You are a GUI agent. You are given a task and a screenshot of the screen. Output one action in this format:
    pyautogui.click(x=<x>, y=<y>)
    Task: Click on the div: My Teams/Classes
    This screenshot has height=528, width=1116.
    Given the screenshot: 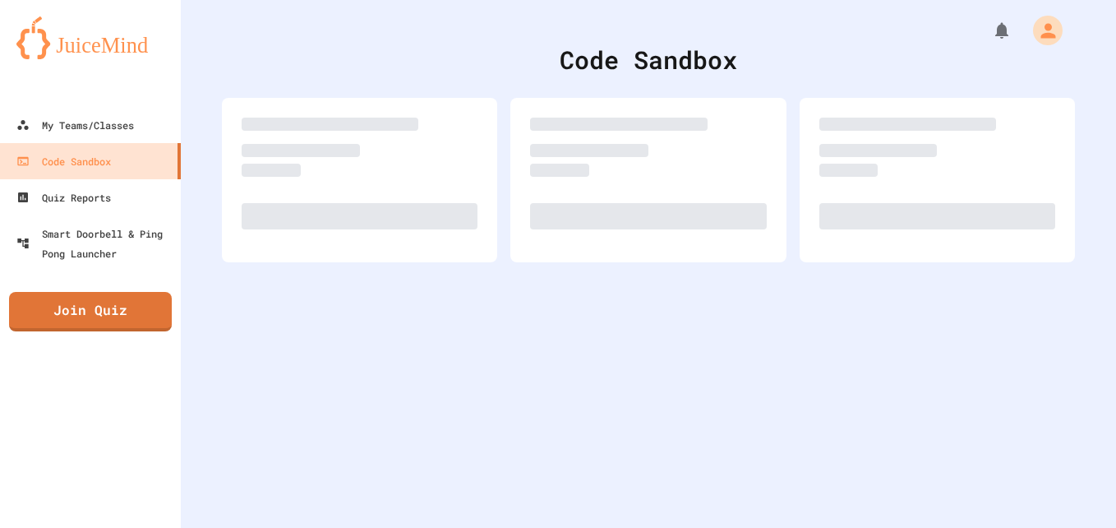 What is the action you would take?
    pyautogui.click(x=75, y=125)
    